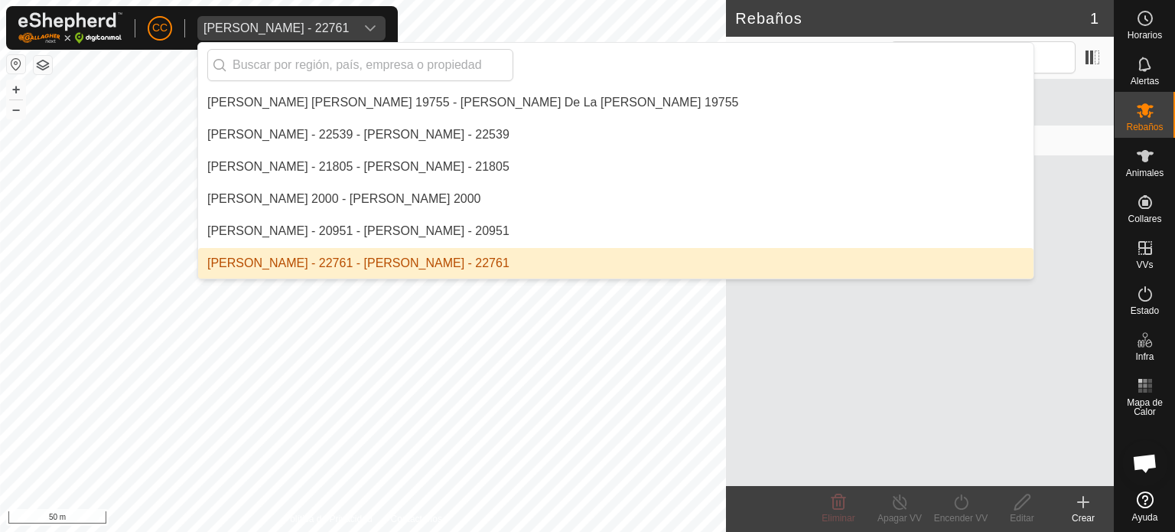  I want to click on div: Apagar VV, so click(900, 518).